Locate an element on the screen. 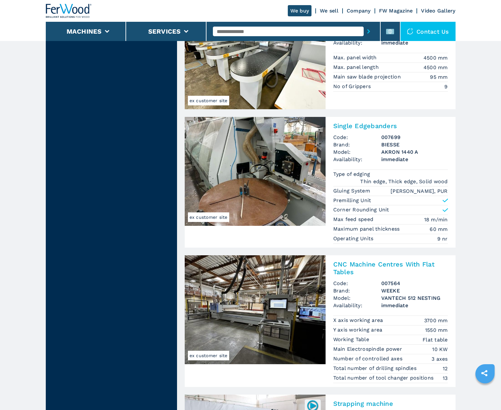 The width and height of the screenshot is (501, 410). a: FW Magazine is located at coordinates (396, 11).